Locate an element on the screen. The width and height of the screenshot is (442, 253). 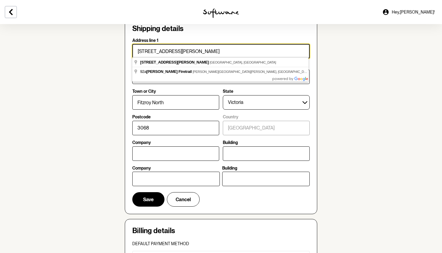
span: Save is located at coordinates (148, 199).